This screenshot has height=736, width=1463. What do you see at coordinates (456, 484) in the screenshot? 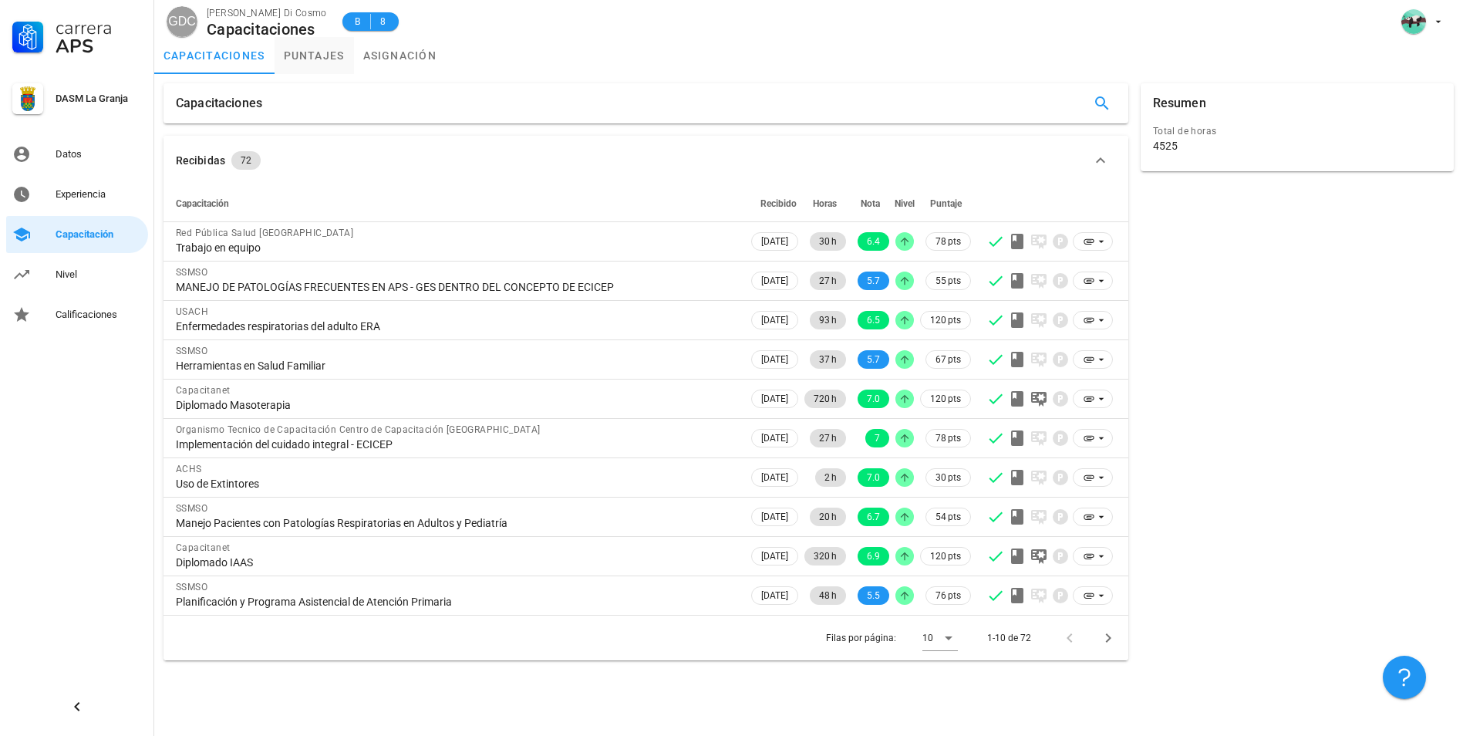
I see `div: Uso de Extintores` at bounding box center [456, 484].